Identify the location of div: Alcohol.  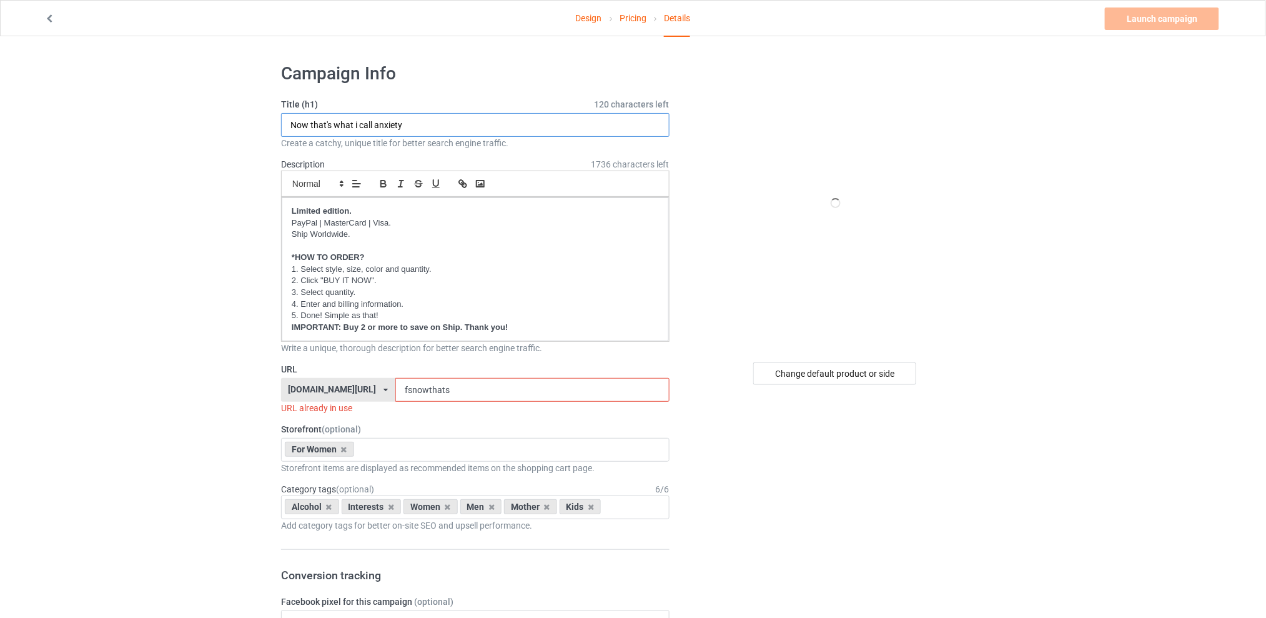
(312, 507).